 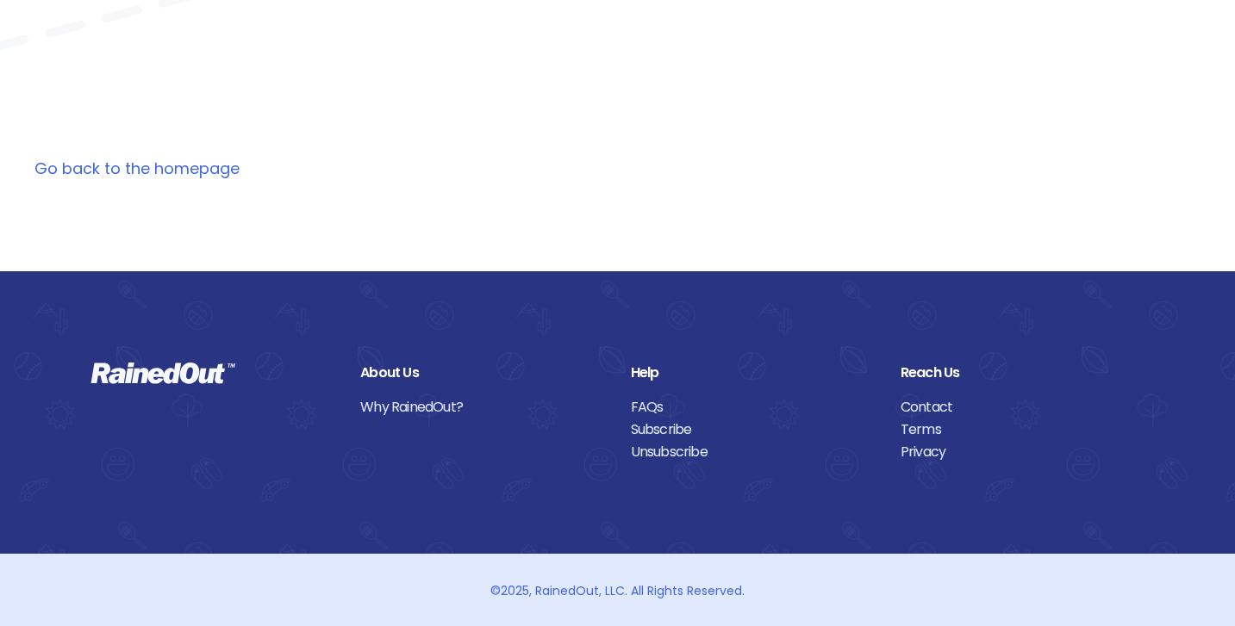 I want to click on div: Help, so click(x=752, y=373).